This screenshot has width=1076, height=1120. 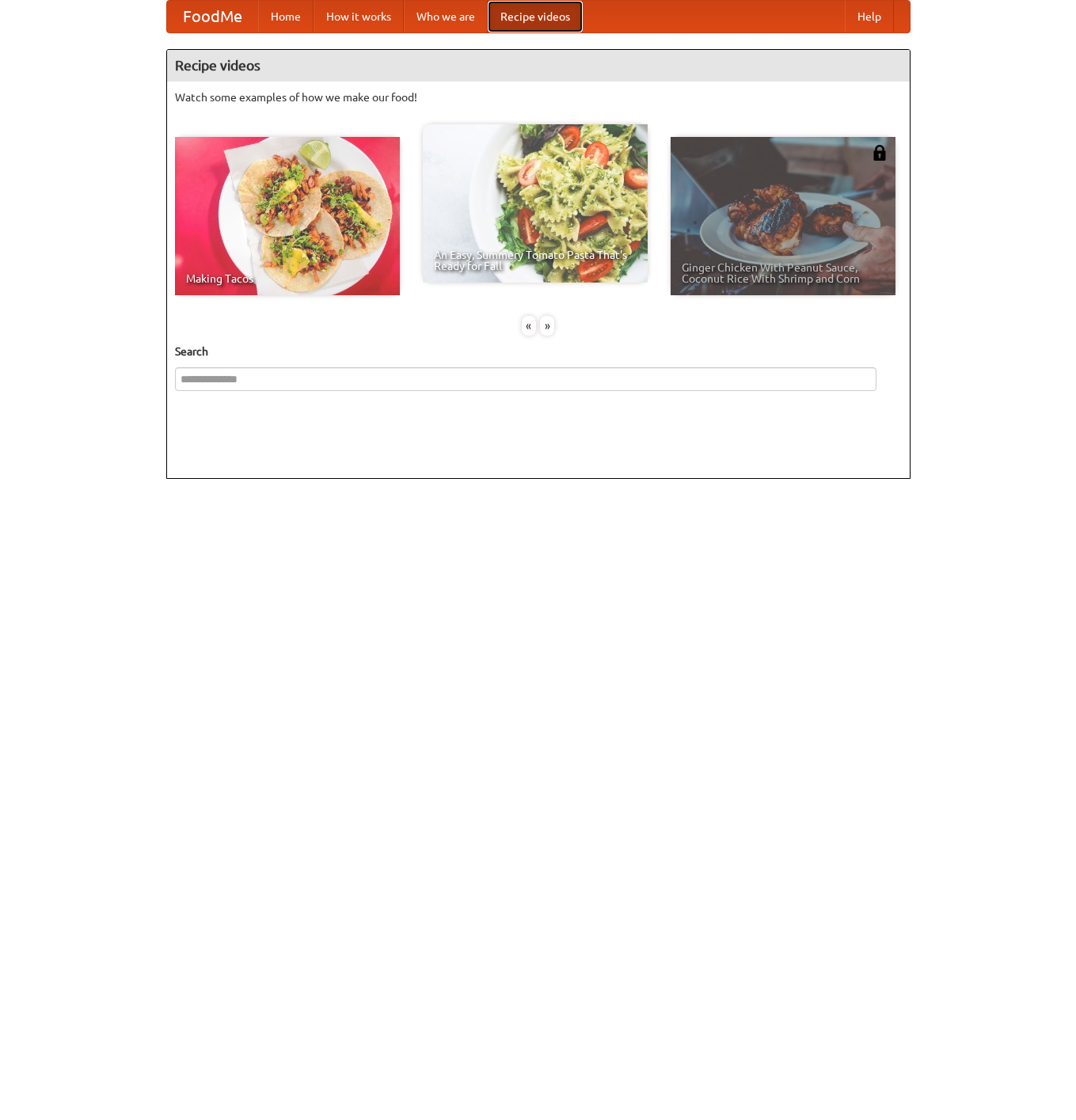 What do you see at coordinates (286, 17) in the screenshot?
I see `a: Home` at bounding box center [286, 17].